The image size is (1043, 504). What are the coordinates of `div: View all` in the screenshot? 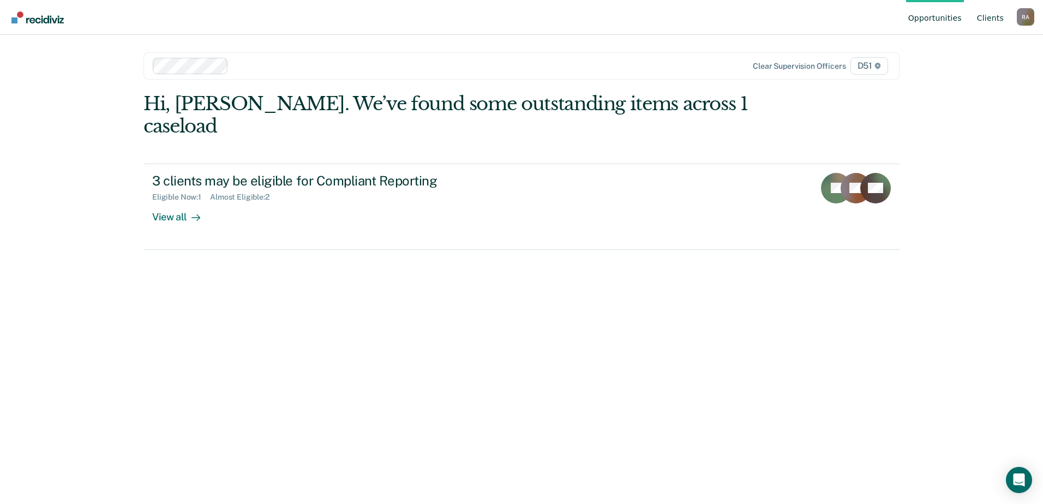 It's located at (183, 212).